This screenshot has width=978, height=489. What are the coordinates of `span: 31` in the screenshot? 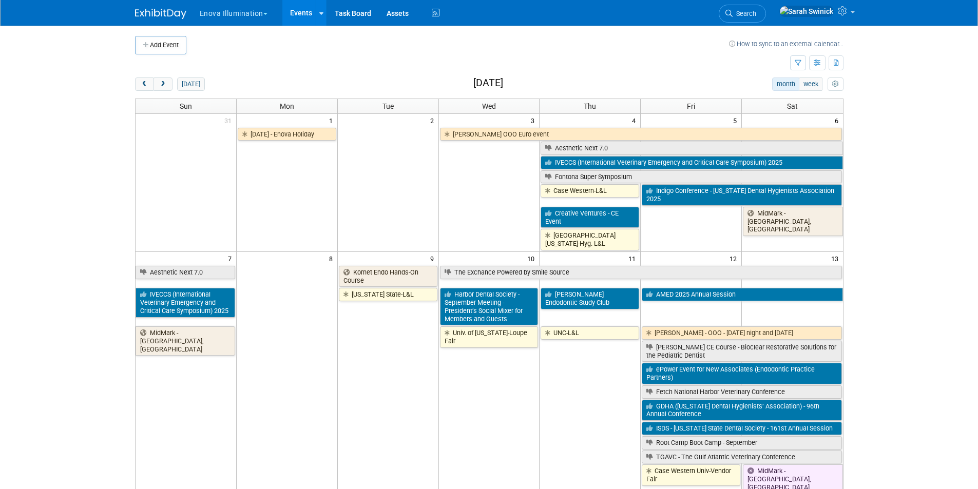 It's located at (230, 120).